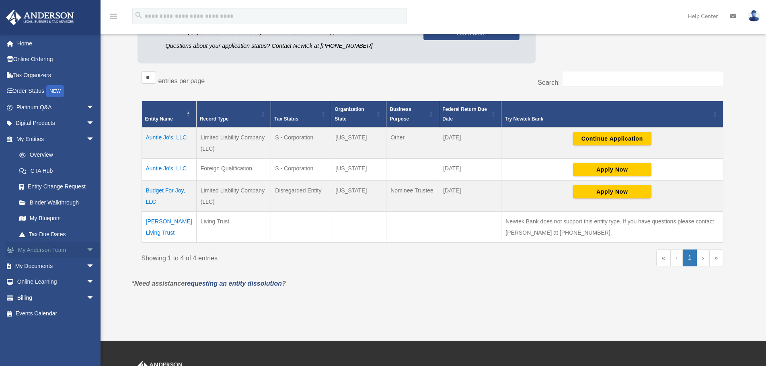 This screenshot has height=366, width=766. What do you see at coordinates (608, 119) in the screenshot?
I see `span: Try Newtek Bank` at bounding box center [608, 119].